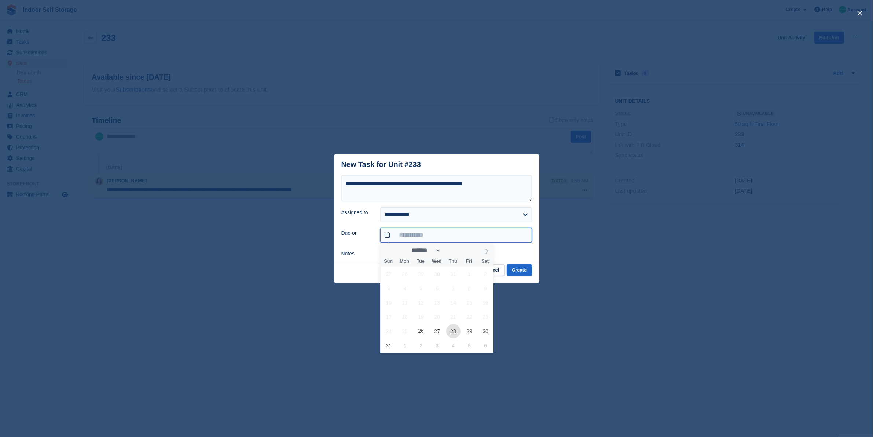 The width and height of the screenshot is (873, 437). What do you see at coordinates (381, 164) in the screenshot?
I see `div: New Task for Unit #233` at bounding box center [381, 164].